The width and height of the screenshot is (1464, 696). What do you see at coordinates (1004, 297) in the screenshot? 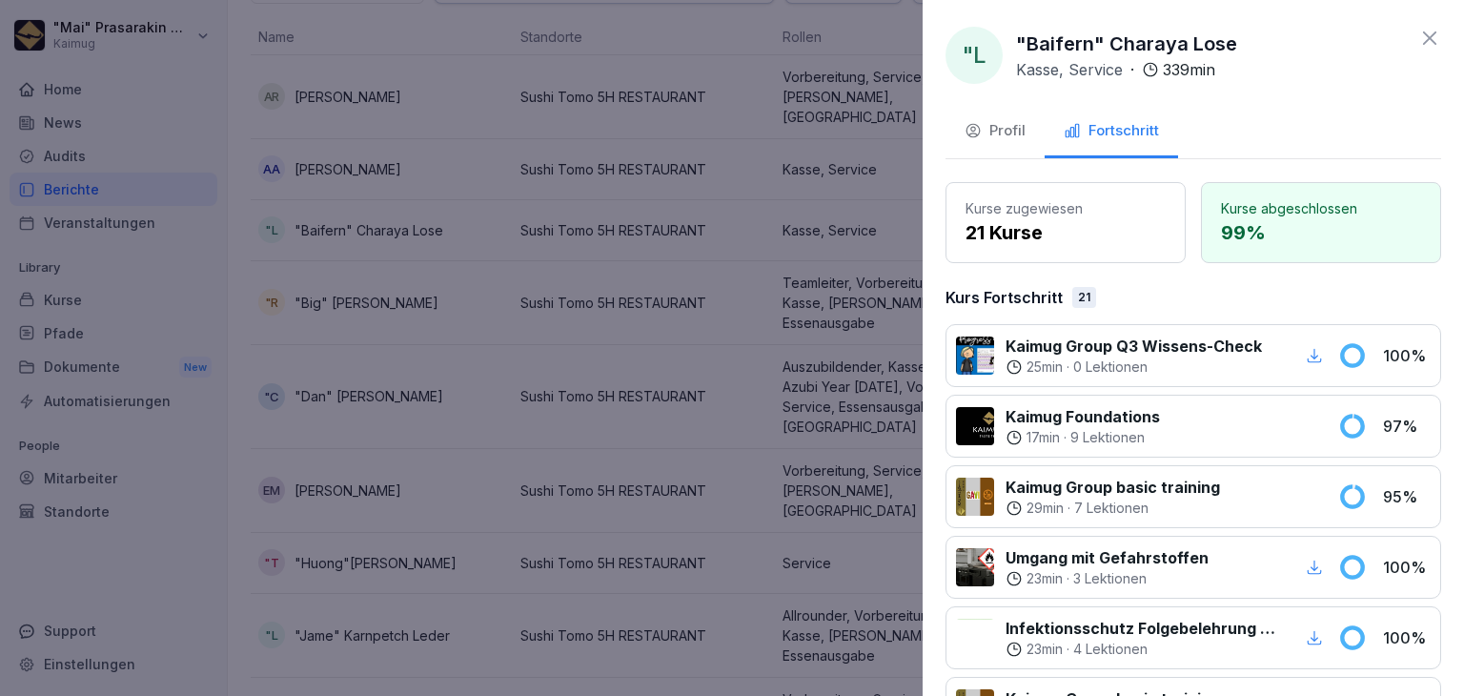
I see `p: Kurs Fortschritt` at bounding box center [1004, 297].